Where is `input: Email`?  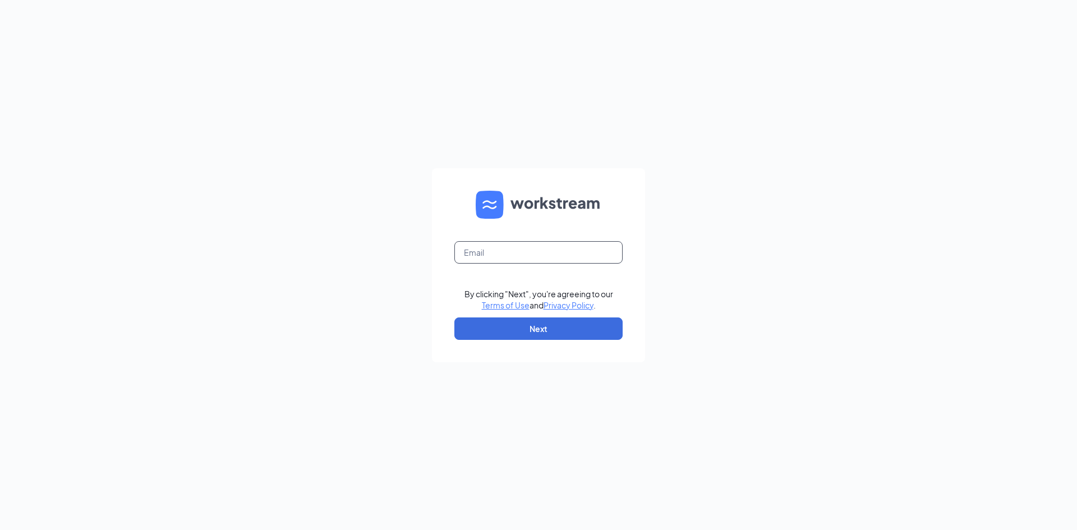 input: Email is located at coordinates (539, 252).